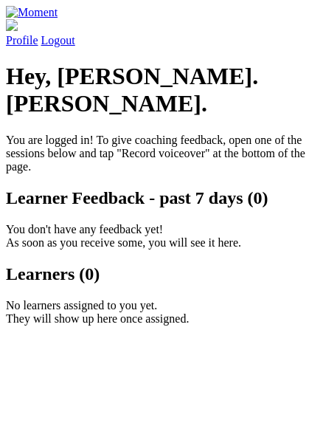 This screenshot has width=323, height=440. What do you see at coordinates (58, 40) in the screenshot?
I see `a: Logout` at bounding box center [58, 40].